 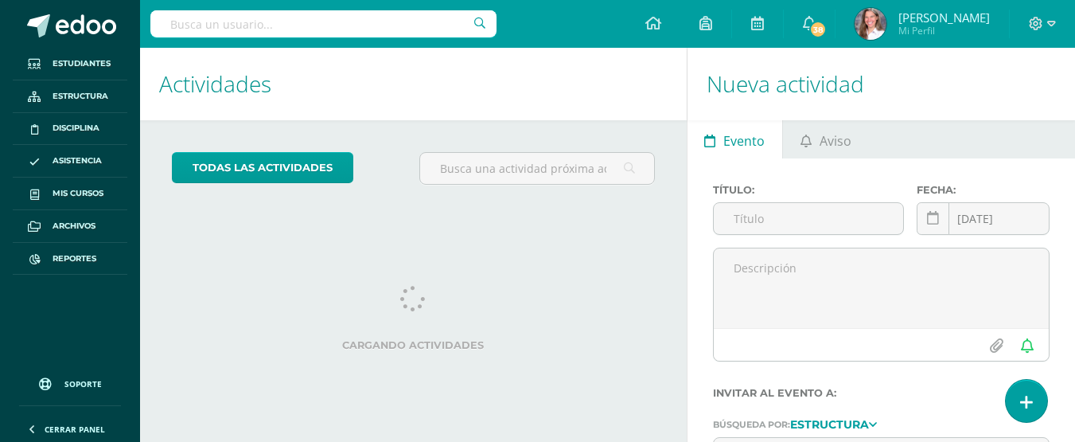 What do you see at coordinates (825, 139) in the screenshot?
I see `a: Aviso` at bounding box center [825, 139].